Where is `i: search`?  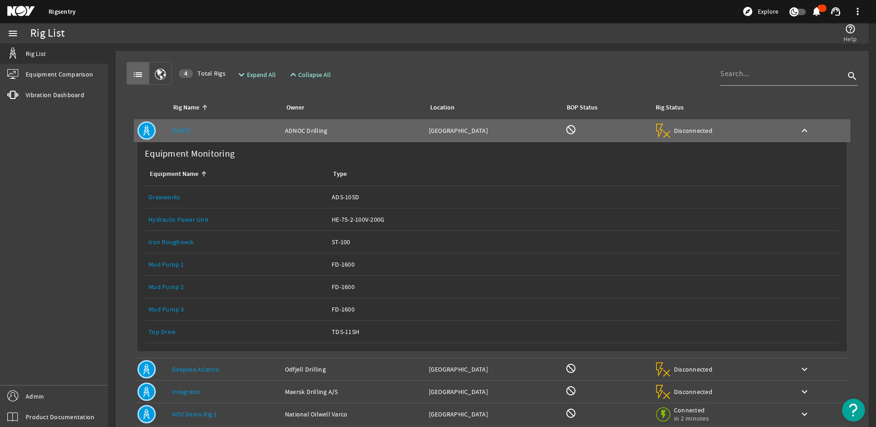 i: search is located at coordinates (852, 76).